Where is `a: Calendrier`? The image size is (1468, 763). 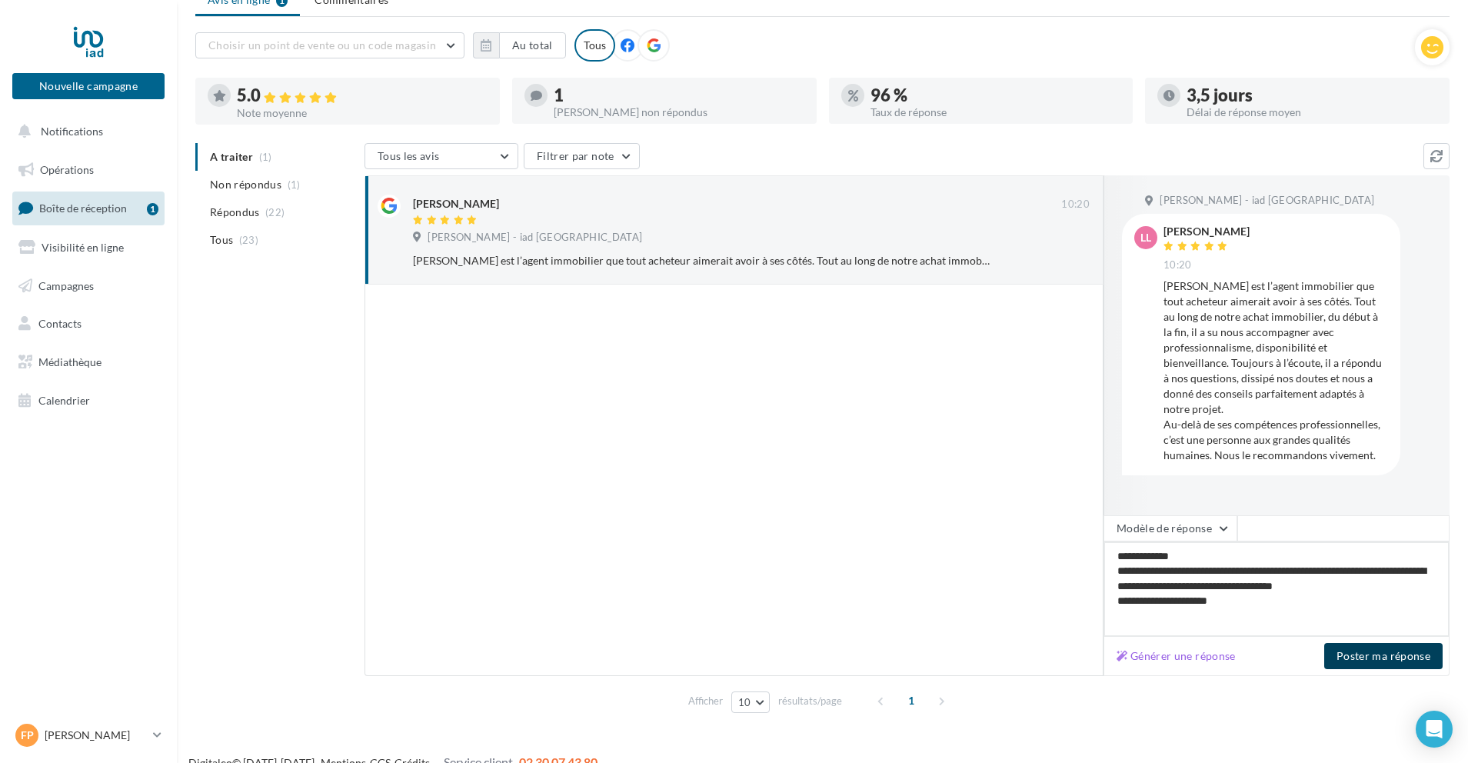
a: Calendrier is located at coordinates (88, 401).